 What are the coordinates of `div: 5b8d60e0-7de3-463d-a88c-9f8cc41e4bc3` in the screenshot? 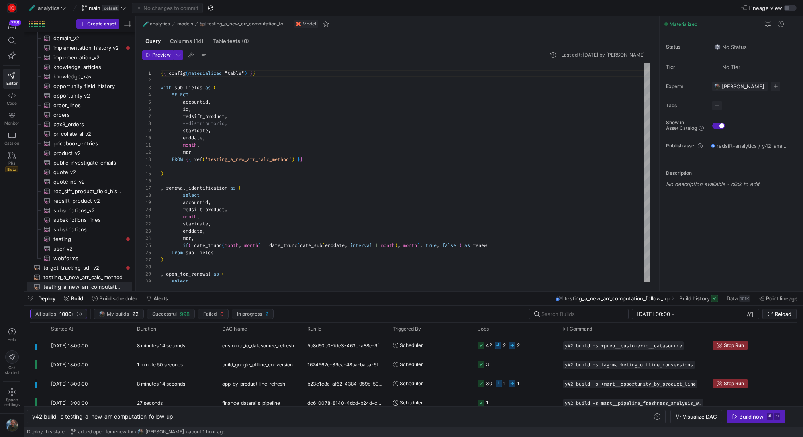 It's located at (345, 345).